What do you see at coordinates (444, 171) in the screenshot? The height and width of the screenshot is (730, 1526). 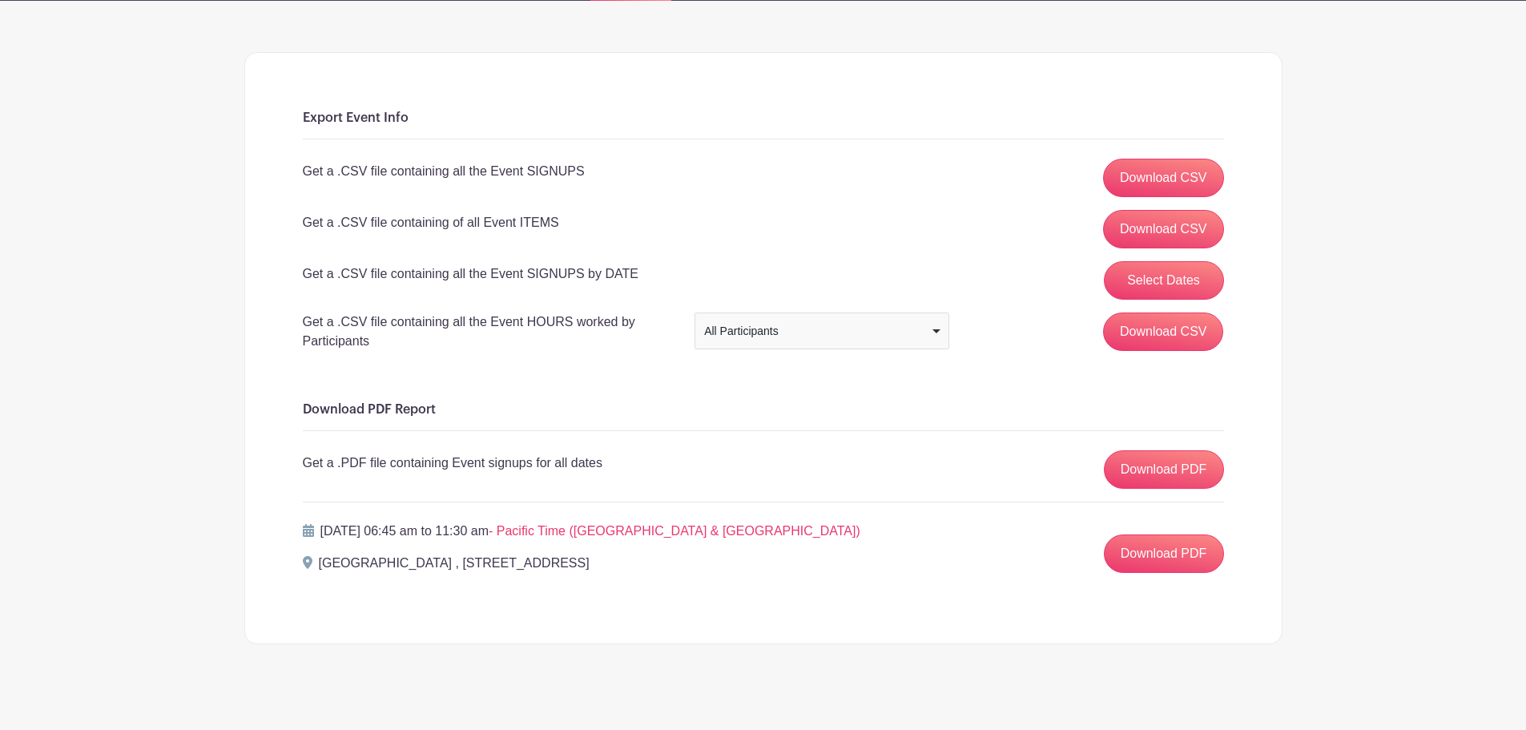 I see `p: Get a .CSV file containing all the Event SIGNUPS` at bounding box center [444, 171].